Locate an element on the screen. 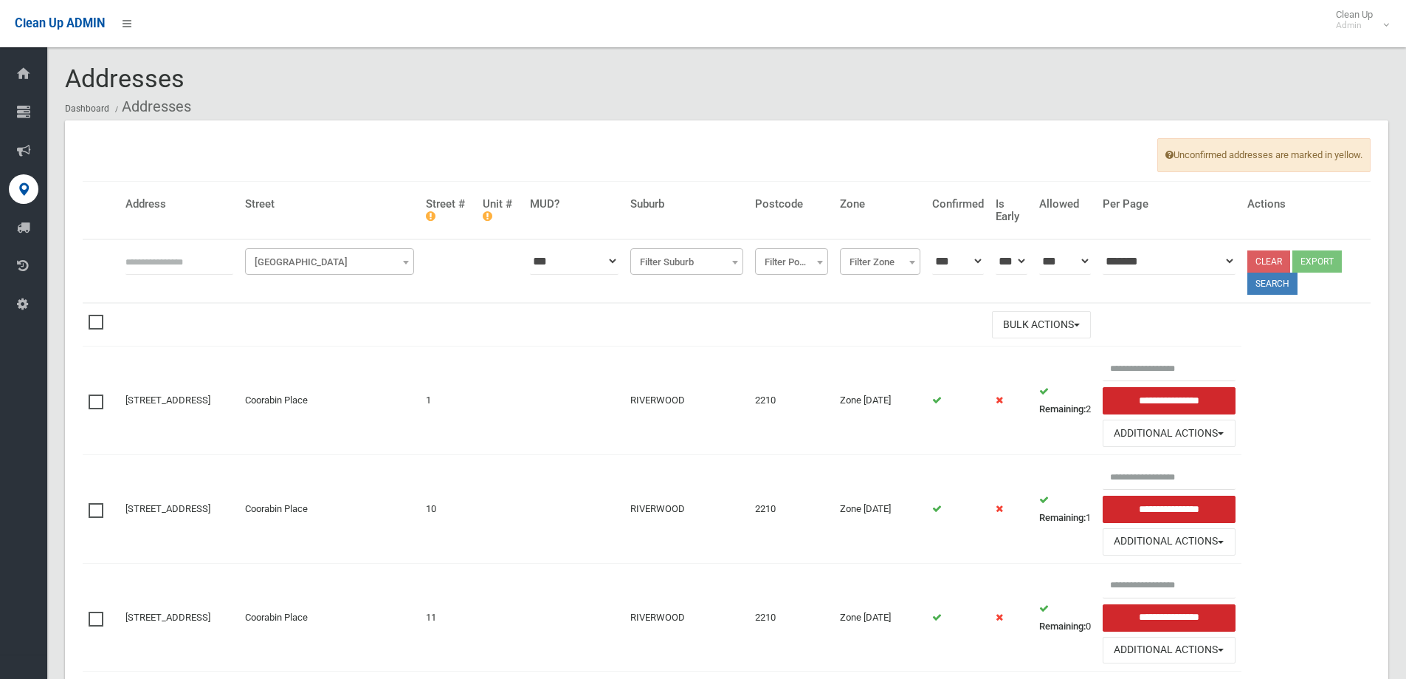 The width and height of the screenshot is (1406, 679). small: Admin is located at coordinates (1355, 25).